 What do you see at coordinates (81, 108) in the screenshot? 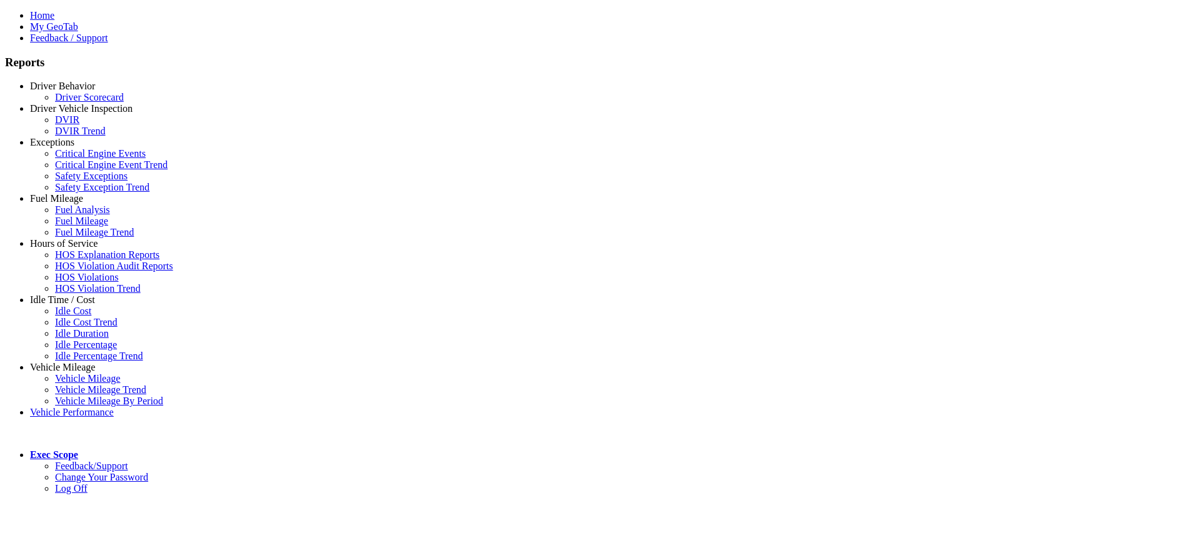
I see `a: Driver Vehicle Inspection` at bounding box center [81, 108].